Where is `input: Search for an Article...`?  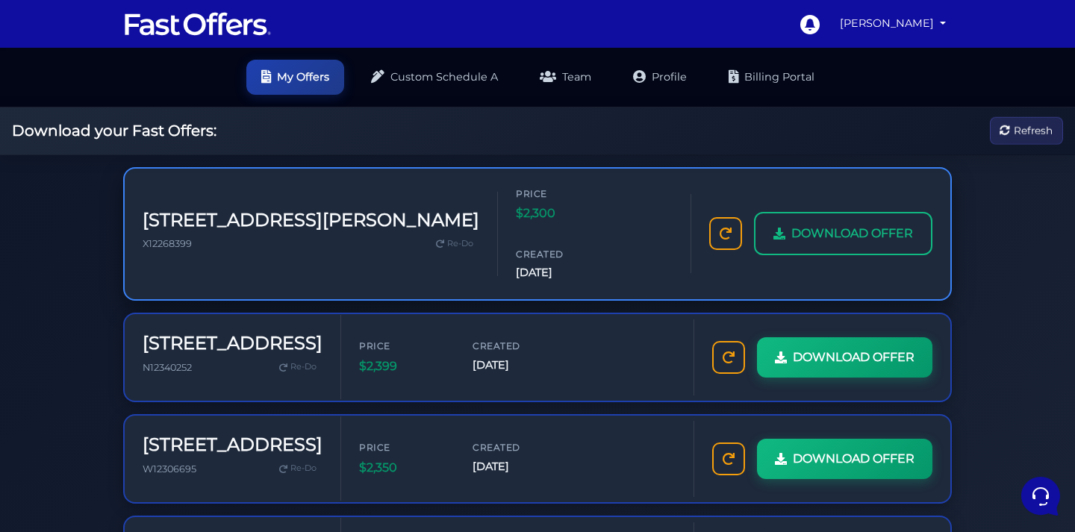 input: Search for an Article... is located at coordinates (139, 285).